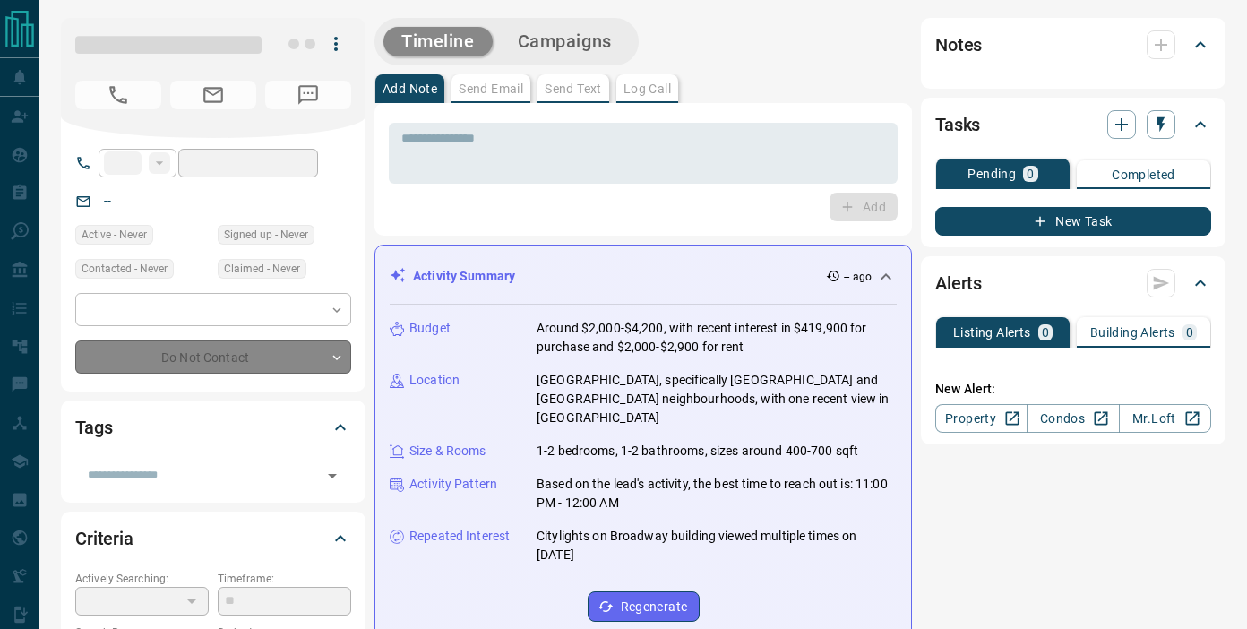 The width and height of the screenshot is (1247, 629). Describe the element at coordinates (104, 539) in the screenshot. I see `h2: Criteria` at that location.